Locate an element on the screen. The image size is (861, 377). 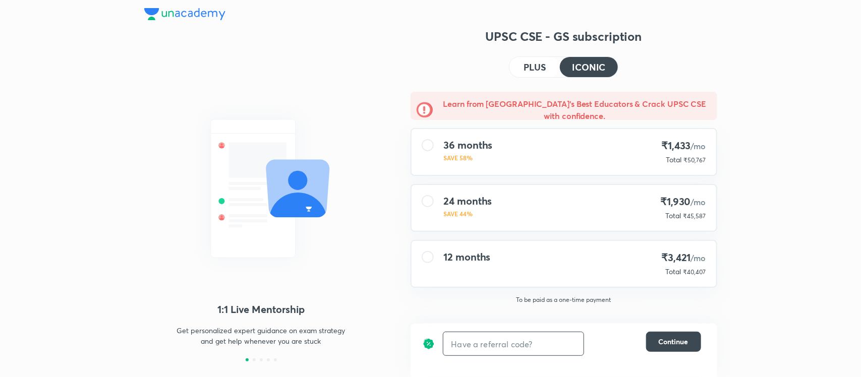
img: LMP_066b47ebaa.svg is located at coordinates (261, 189).